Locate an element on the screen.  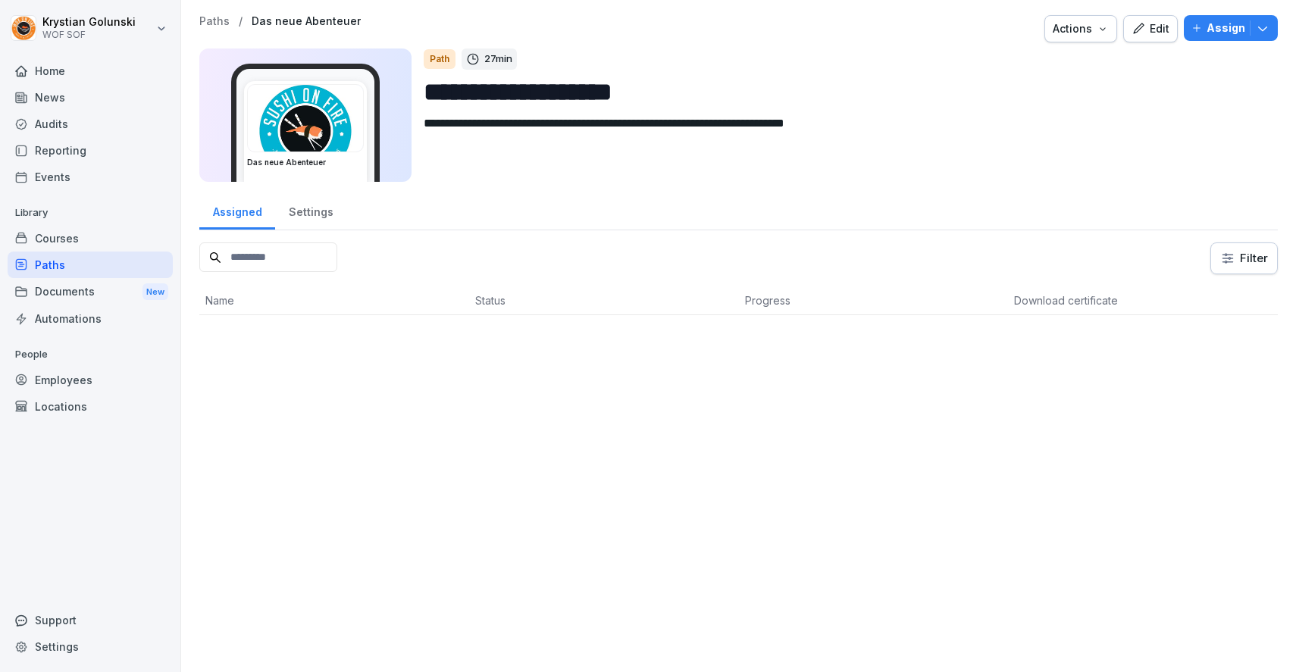
a: Assigned is located at coordinates (237, 210).